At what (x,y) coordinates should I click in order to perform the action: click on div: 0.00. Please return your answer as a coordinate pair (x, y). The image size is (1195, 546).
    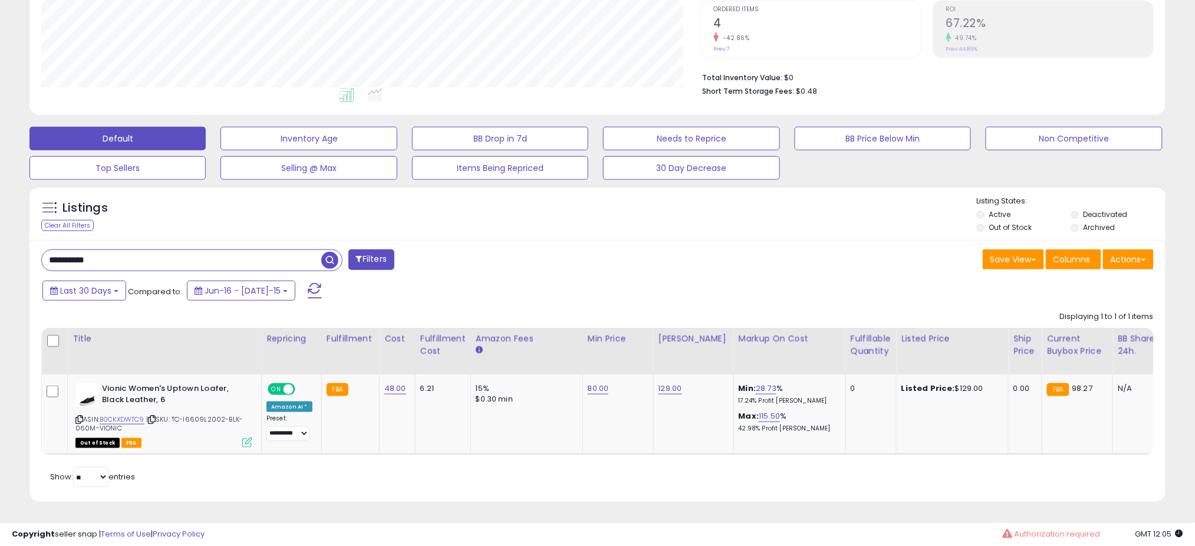
    Looking at the image, I should click on (1023, 388).